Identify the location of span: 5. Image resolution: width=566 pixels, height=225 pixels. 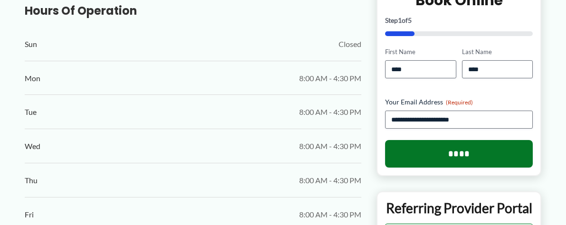
(410, 20).